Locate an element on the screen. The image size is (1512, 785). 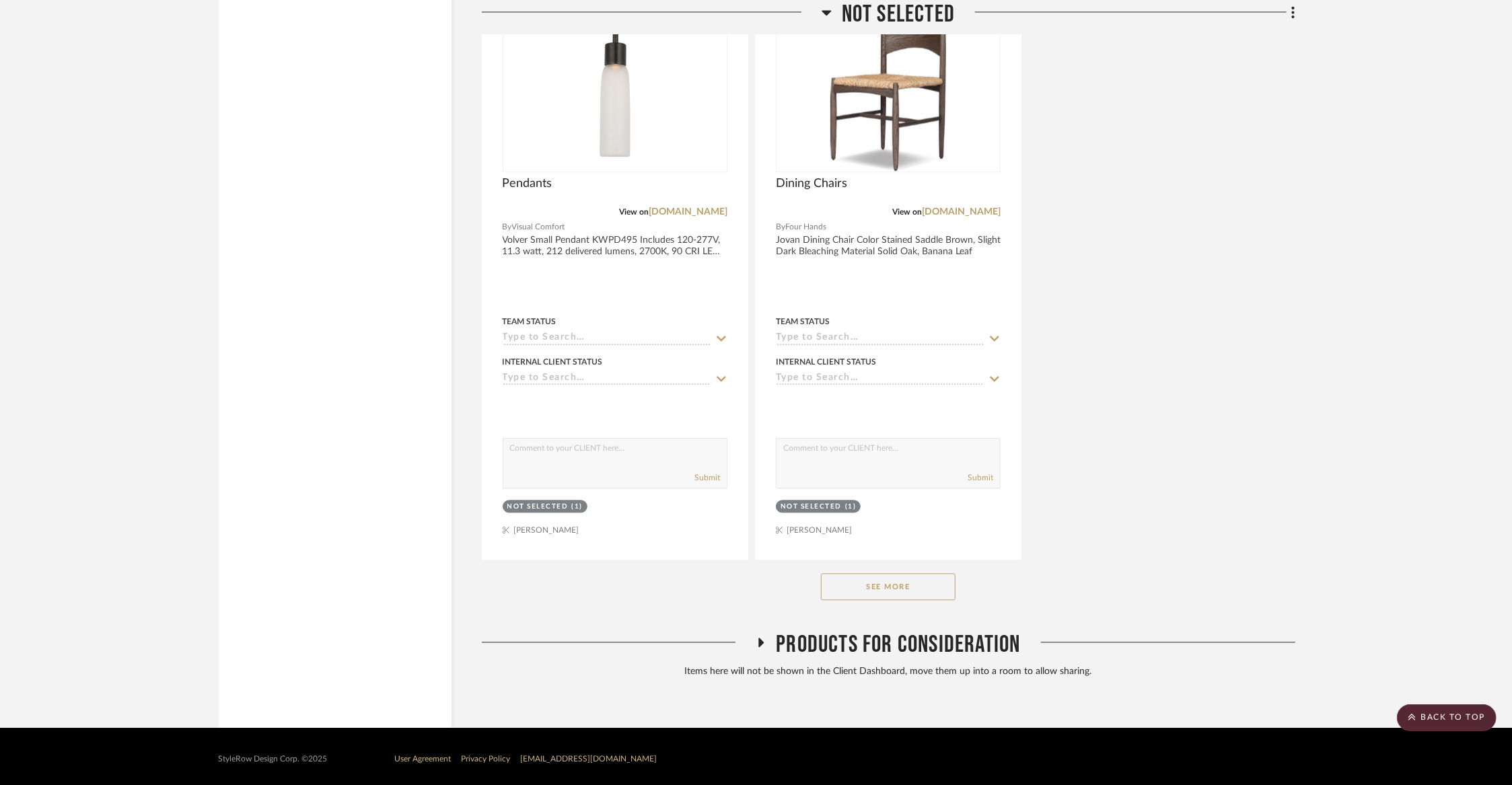
div: 0 is located at coordinates (888, 87).